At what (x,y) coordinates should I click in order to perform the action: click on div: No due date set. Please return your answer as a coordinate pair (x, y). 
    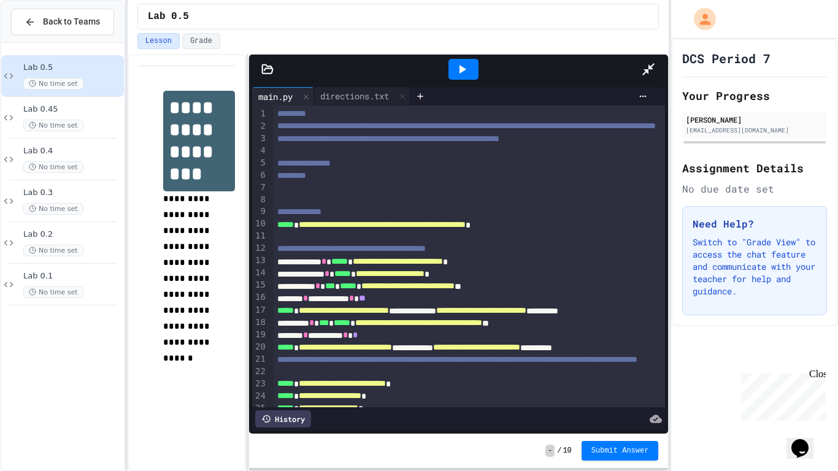
    Looking at the image, I should click on (755, 189).